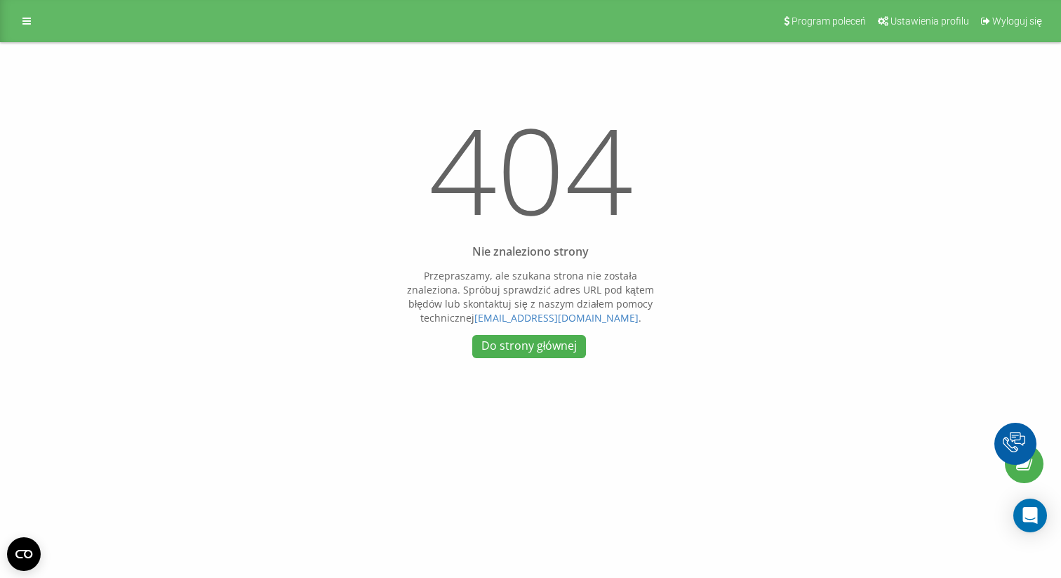  Describe the element at coordinates (529, 346) in the screenshot. I see `a: Do strony głównej` at that location.